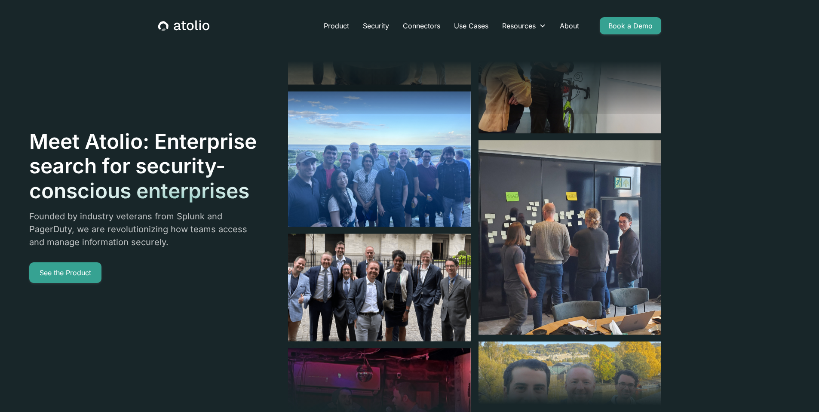 This screenshot has width=819, height=412. I want to click on a: Use Cases, so click(471, 26).